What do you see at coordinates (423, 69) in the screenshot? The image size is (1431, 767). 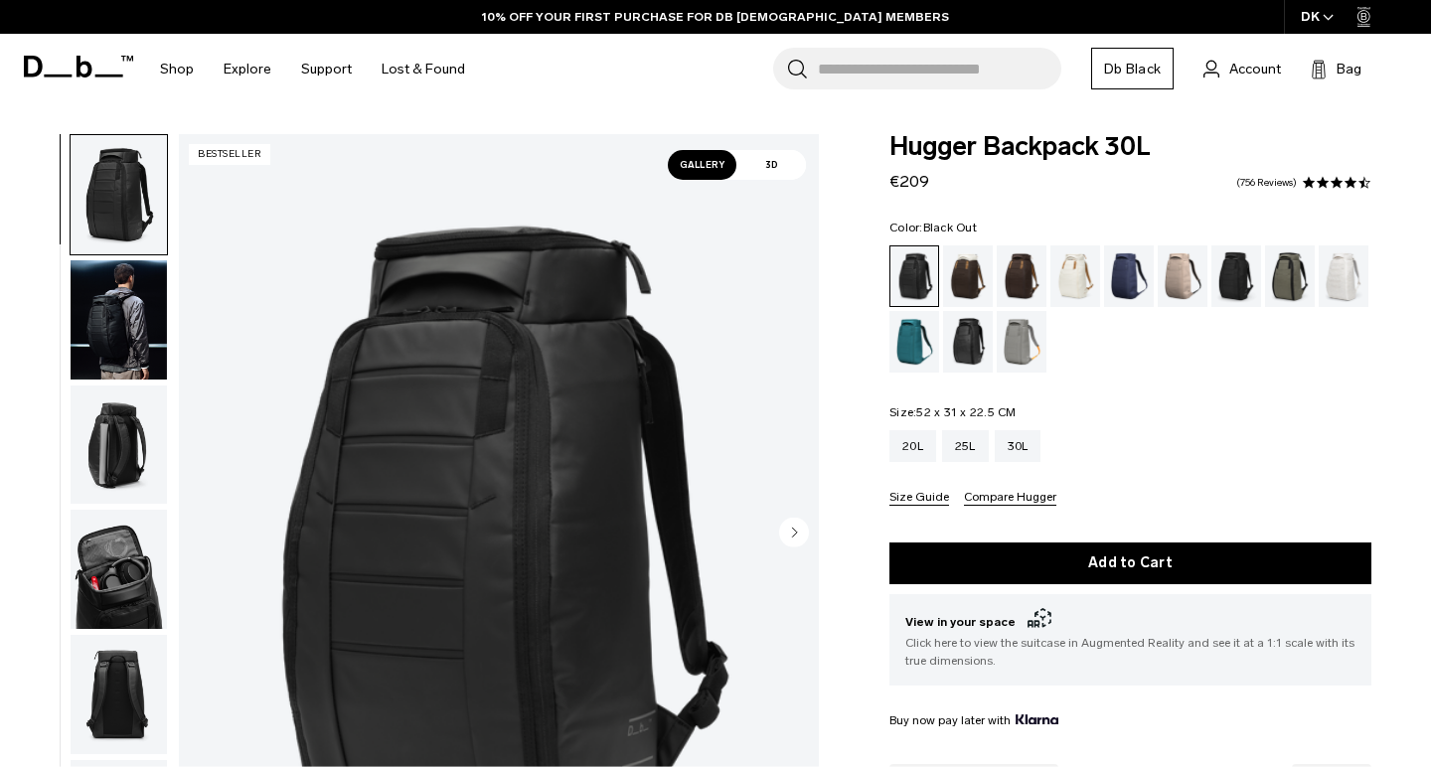 I see `a: Lost & Found` at bounding box center [423, 69].